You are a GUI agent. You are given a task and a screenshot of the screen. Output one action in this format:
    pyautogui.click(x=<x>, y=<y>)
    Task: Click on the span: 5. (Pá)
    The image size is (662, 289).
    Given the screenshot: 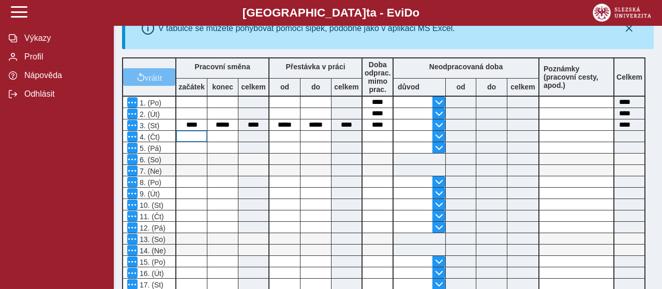 What is the action you would take?
    pyautogui.click(x=149, y=148)
    